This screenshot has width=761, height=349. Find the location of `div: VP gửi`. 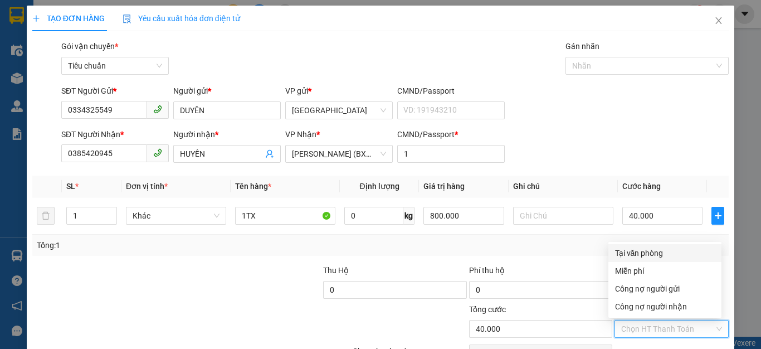

div: VP gửi is located at coordinates (339, 91).